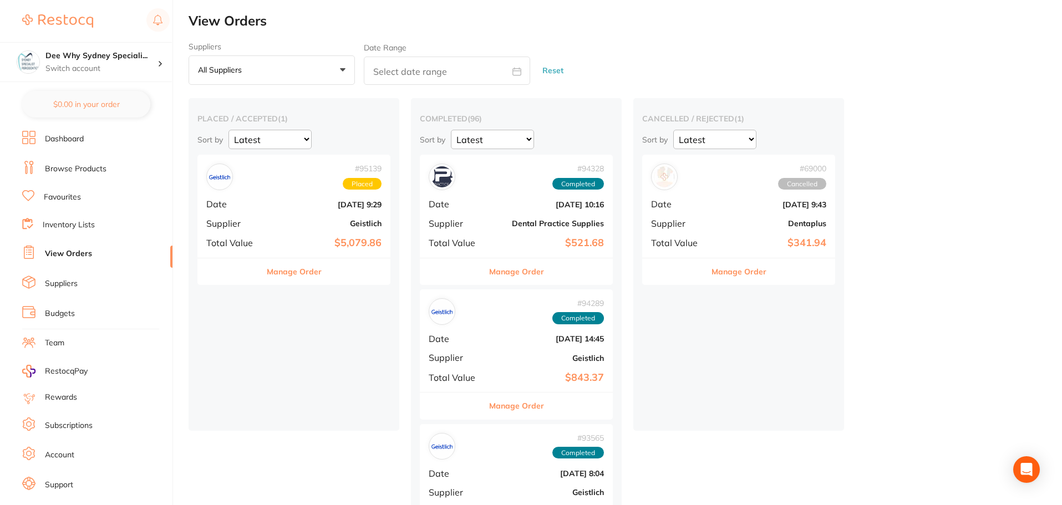 The width and height of the screenshot is (1062, 505). Describe the element at coordinates (549, 378) in the screenshot. I see `b: $843.37` at that location.